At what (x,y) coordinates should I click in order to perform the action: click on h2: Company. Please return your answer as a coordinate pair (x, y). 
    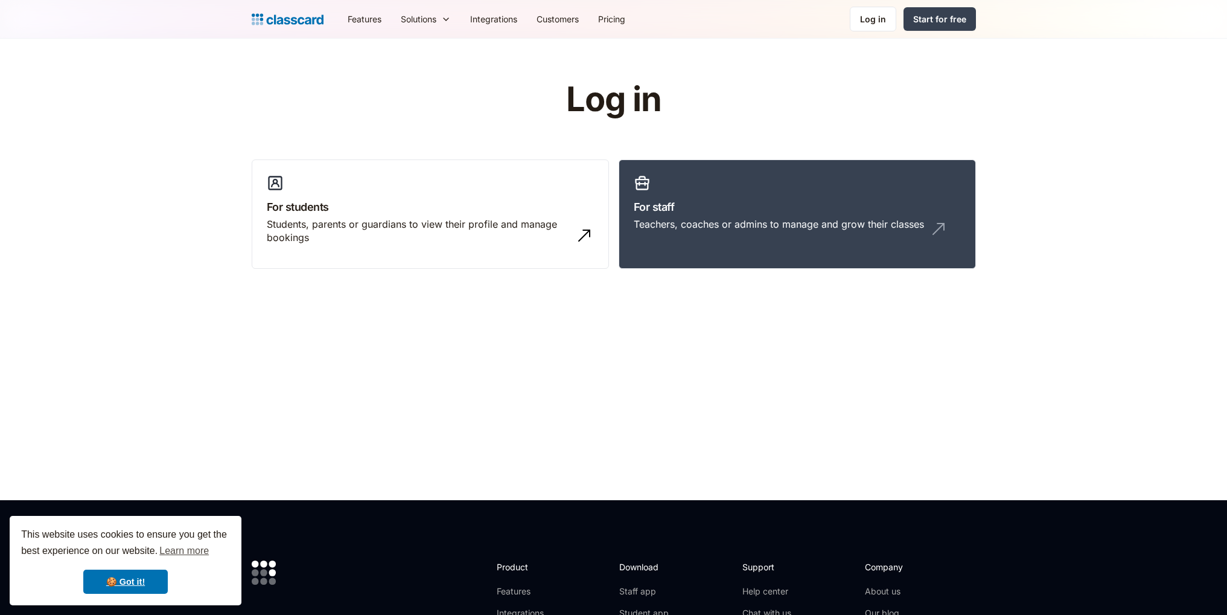
    Looking at the image, I should click on (905, 566).